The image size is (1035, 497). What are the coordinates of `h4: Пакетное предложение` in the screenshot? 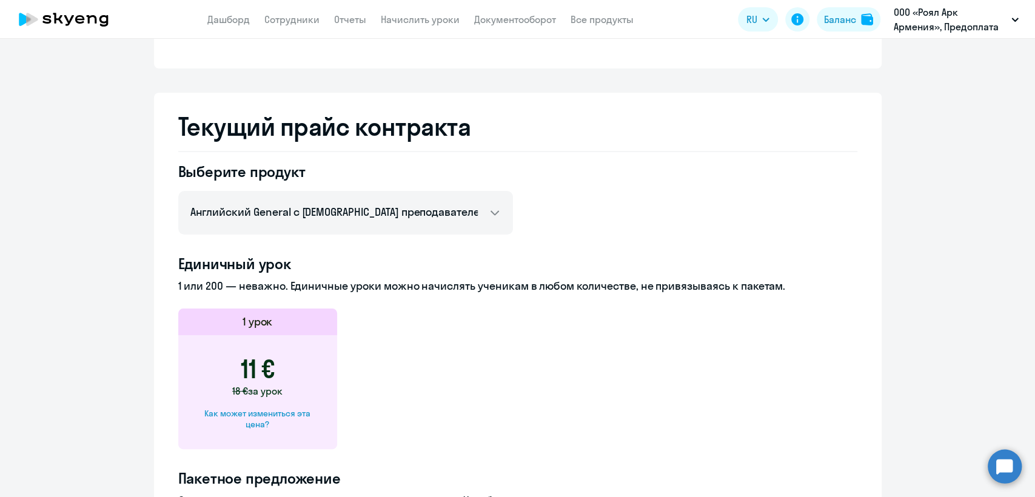 It's located at (518, 478).